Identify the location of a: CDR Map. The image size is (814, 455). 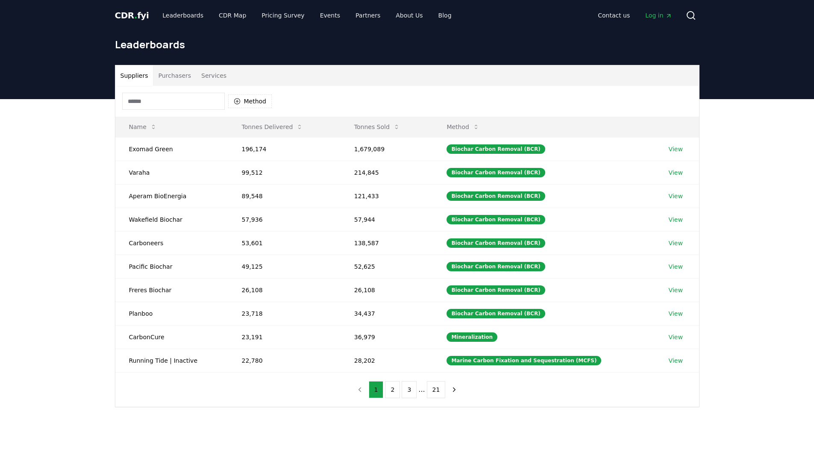
(233, 15).